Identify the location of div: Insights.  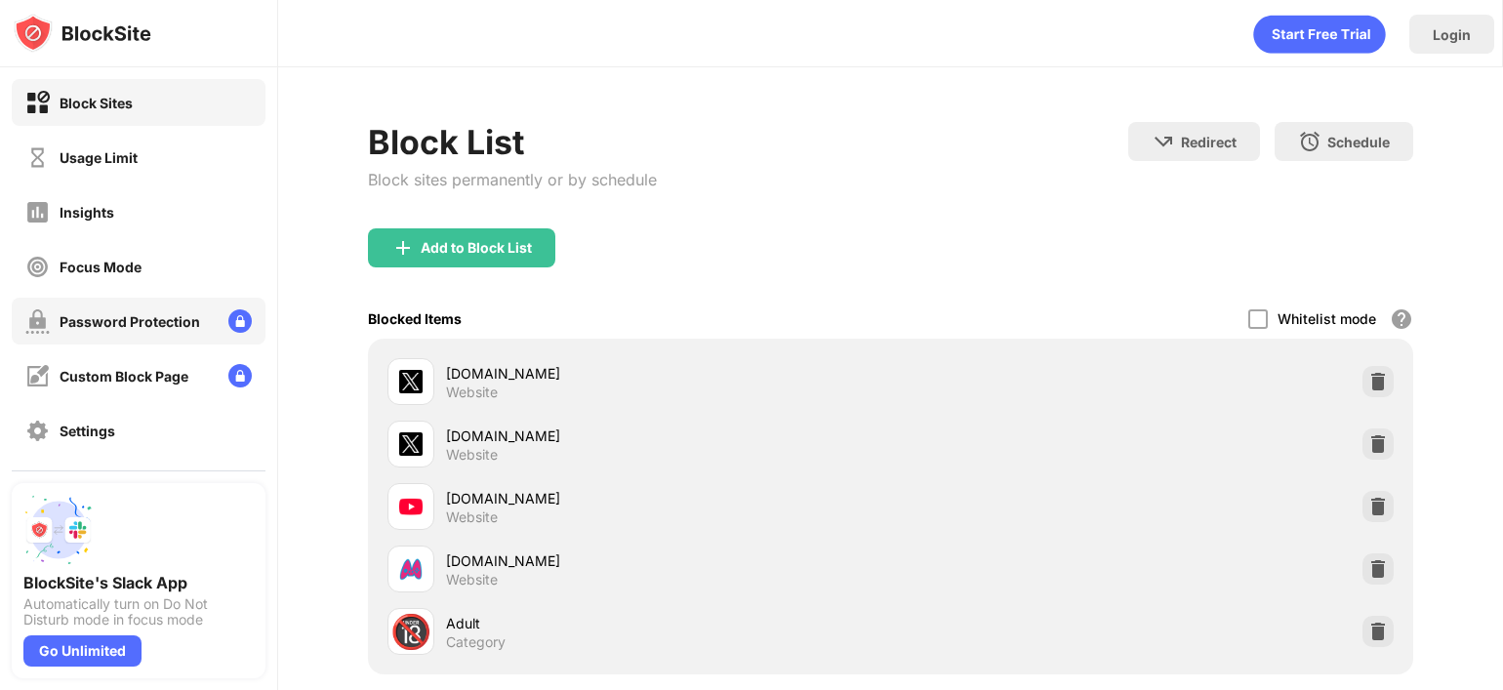
(87, 212).